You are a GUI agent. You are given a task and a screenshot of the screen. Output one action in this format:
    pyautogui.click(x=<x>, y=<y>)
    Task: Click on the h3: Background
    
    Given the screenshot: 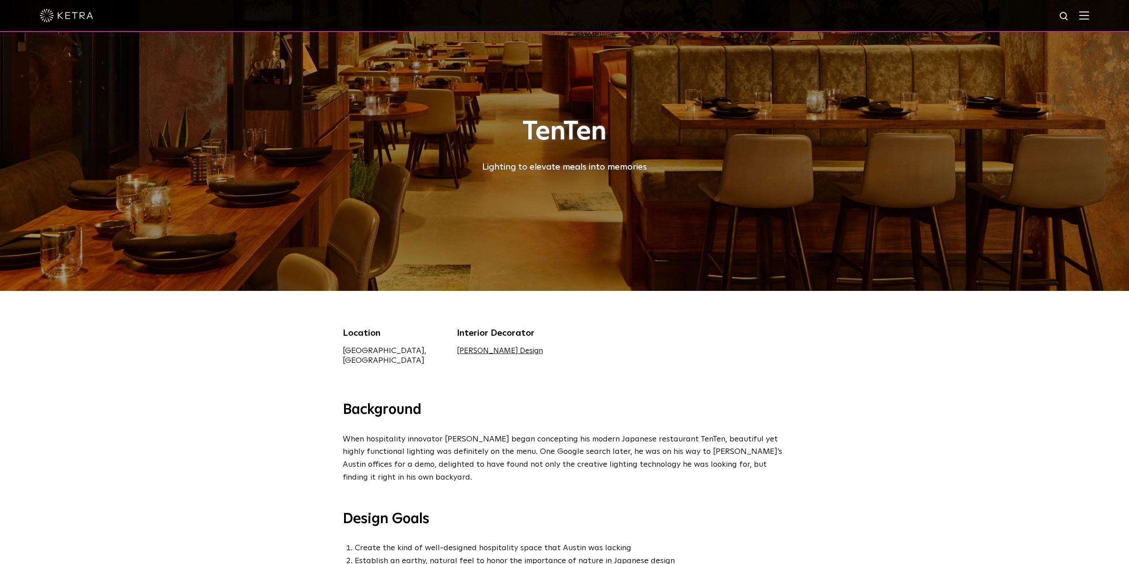 What is the action you would take?
    pyautogui.click(x=565, y=410)
    